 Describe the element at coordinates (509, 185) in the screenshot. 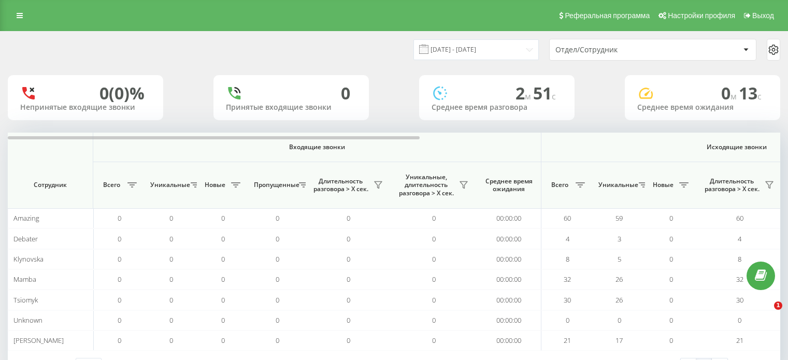

I see `span: Среднее время ожидания` at that location.